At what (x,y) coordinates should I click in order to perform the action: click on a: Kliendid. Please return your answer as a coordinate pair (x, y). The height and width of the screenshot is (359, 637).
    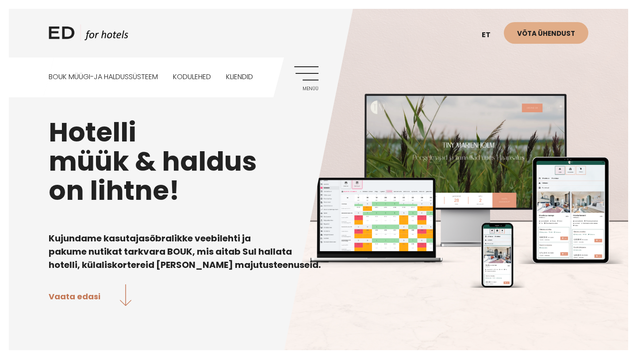
    Looking at the image, I should click on (239, 77).